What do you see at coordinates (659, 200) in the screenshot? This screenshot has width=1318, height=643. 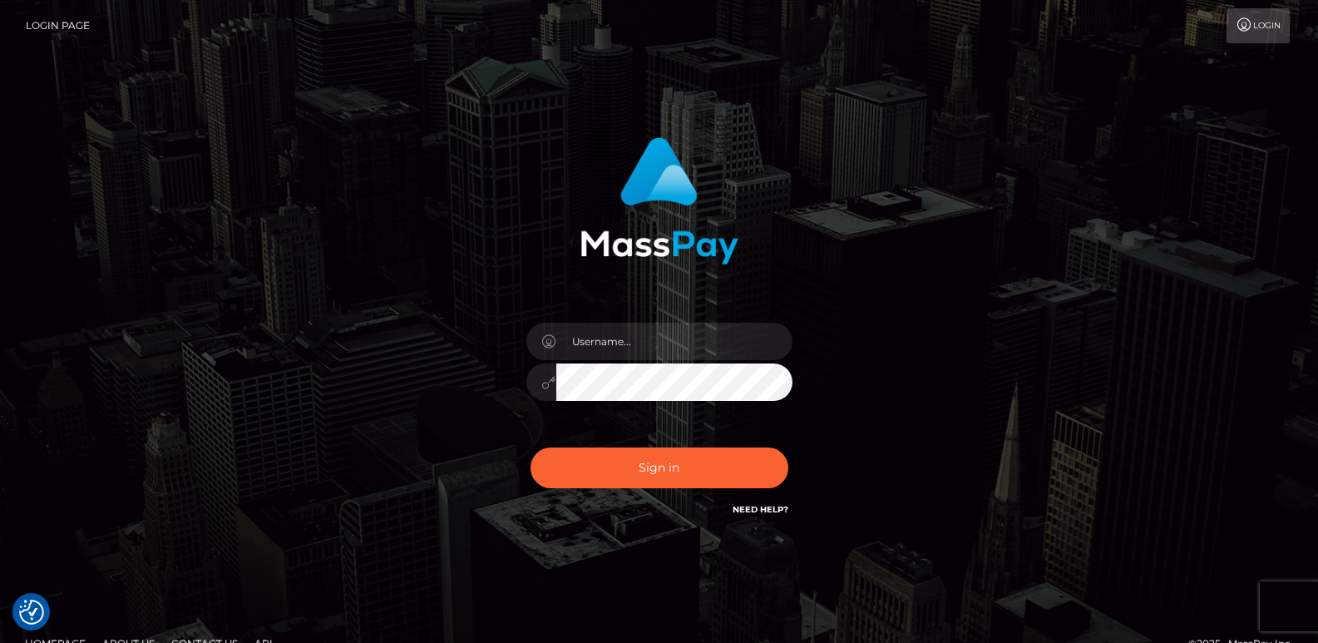 I see `img: MassPay Login` at bounding box center [659, 200].